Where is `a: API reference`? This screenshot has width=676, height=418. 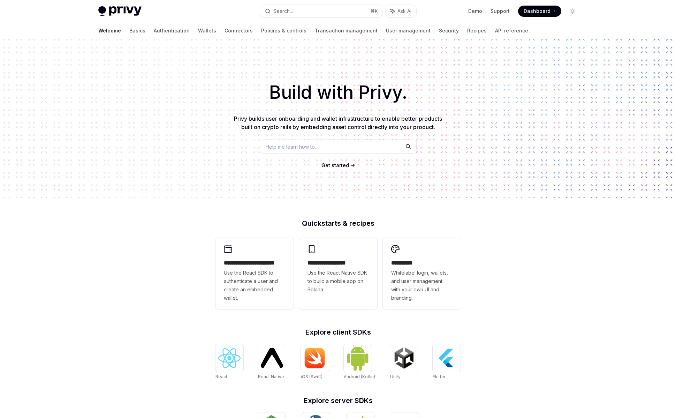 a: API reference is located at coordinates (512, 31).